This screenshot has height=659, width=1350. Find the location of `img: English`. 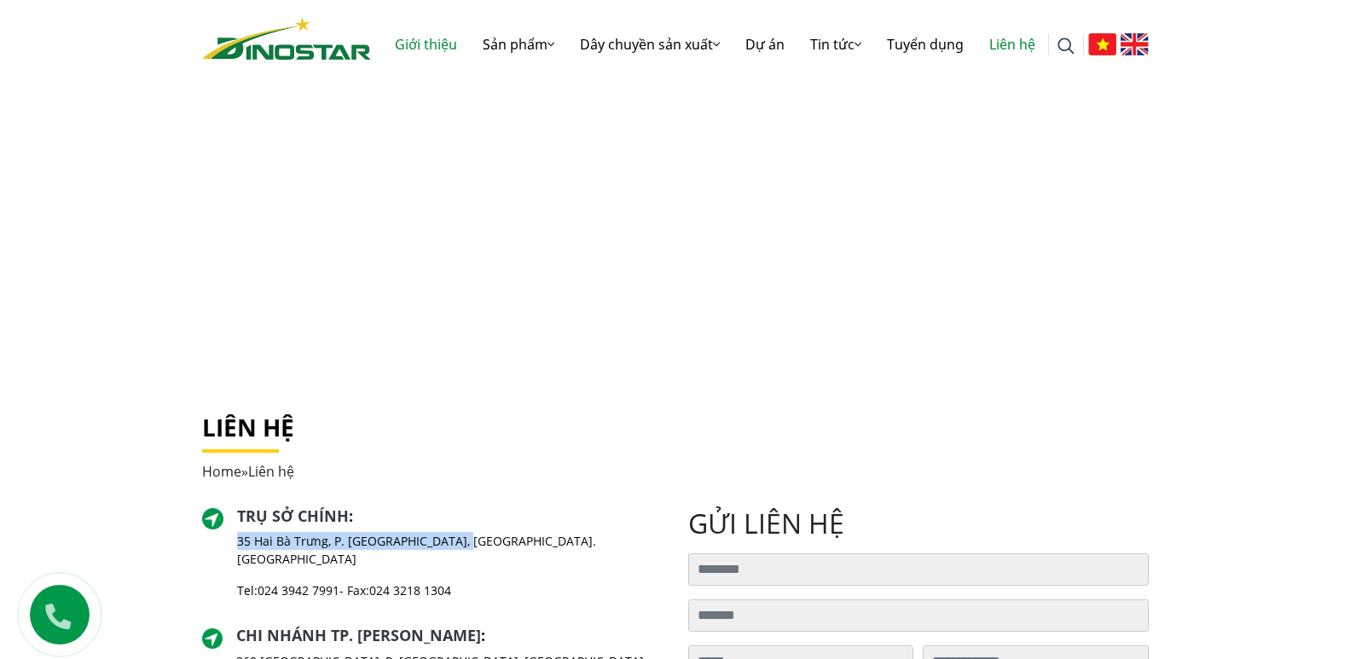

img: English is located at coordinates (1134, 44).